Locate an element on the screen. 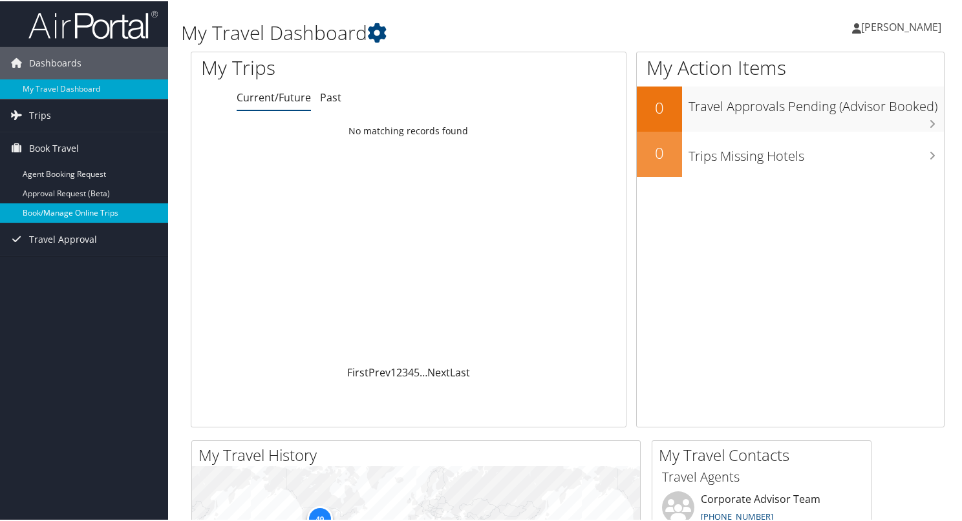 This screenshot has width=962, height=521. a: Prev is located at coordinates (379, 372).